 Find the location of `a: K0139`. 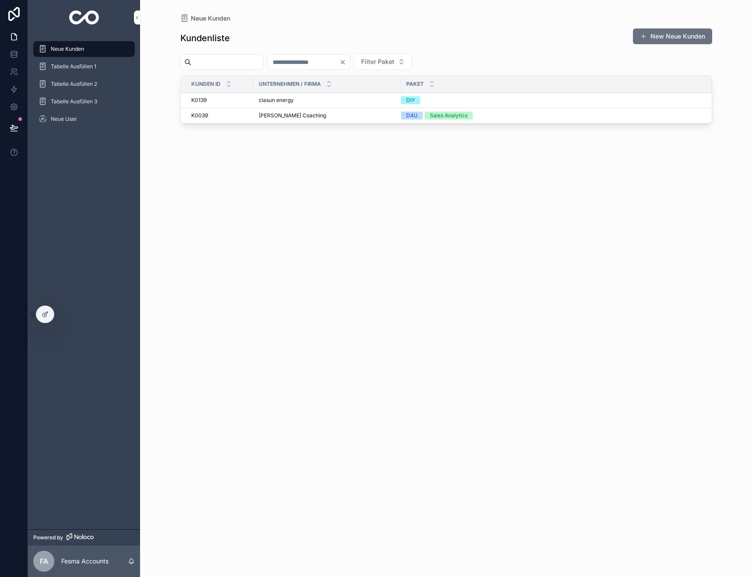

a: K0139 is located at coordinates (220, 100).